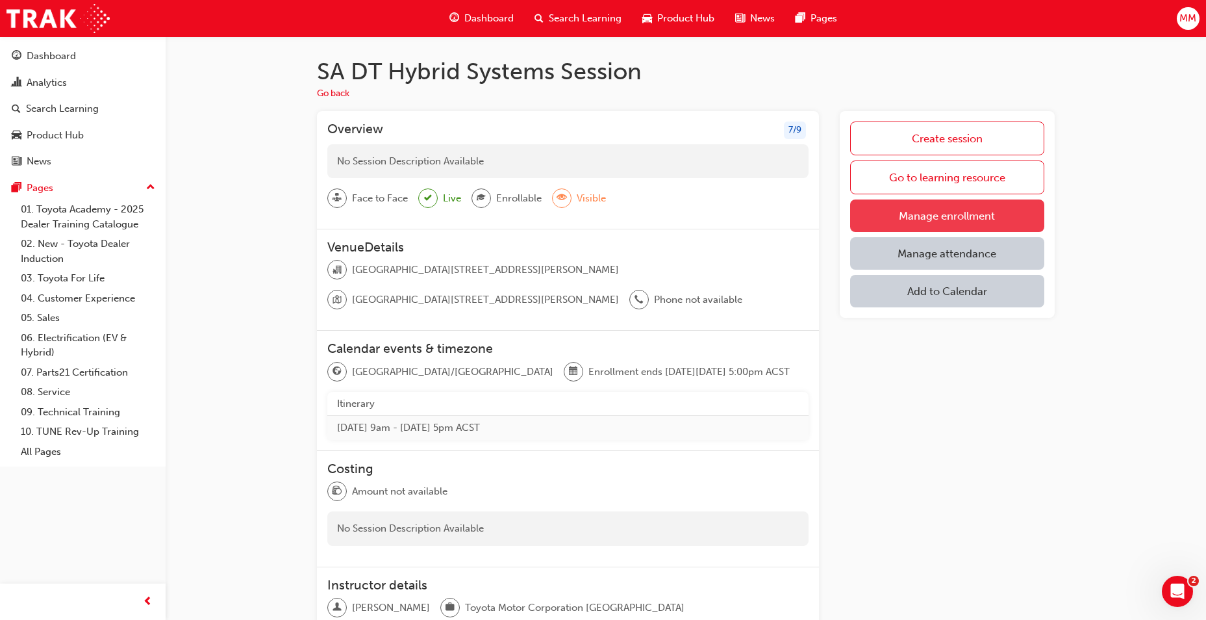 The width and height of the screenshot is (1206, 620). What do you see at coordinates (947, 253) in the screenshot?
I see `a: Manage attendance` at bounding box center [947, 253].